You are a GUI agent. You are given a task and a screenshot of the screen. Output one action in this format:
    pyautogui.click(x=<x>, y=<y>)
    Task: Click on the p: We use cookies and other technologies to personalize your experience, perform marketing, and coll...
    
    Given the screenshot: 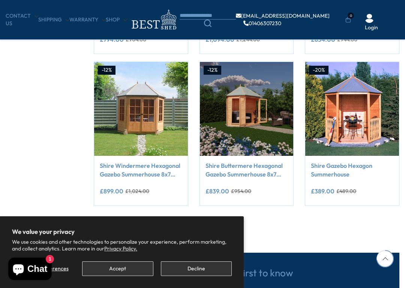 What is the action you would take?
    pyautogui.click(x=122, y=245)
    